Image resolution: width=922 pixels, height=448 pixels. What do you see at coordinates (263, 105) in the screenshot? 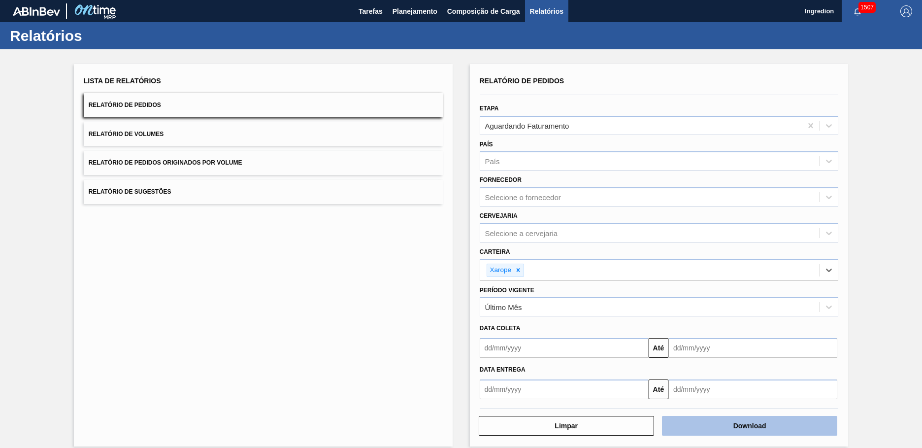
I see `button: Relatório de Pedidos` at bounding box center [263, 105].